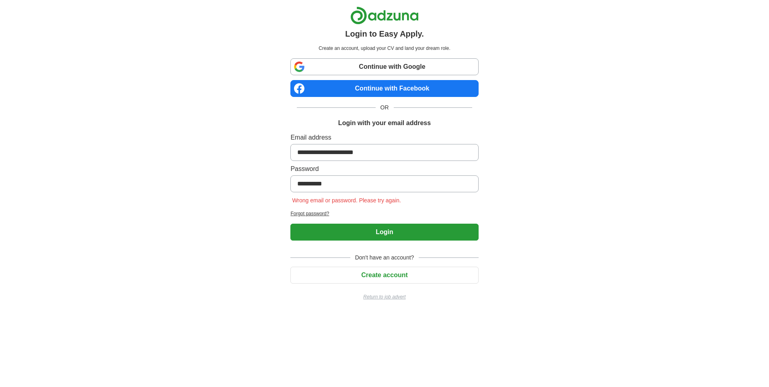 The height and width of the screenshot is (387, 769). What do you see at coordinates (384, 232) in the screenshot?
I see `button: Login` at bounding box center [384, 232].